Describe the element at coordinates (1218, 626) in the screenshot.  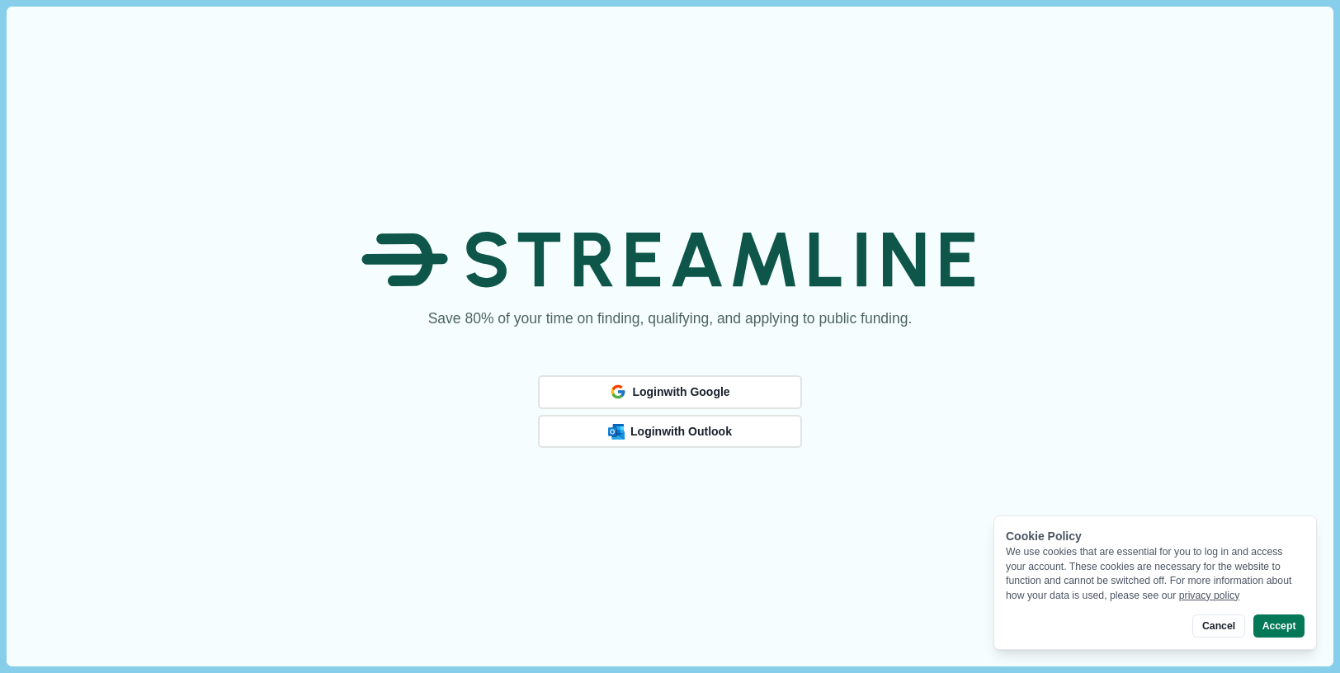
I see `button: Cancel` at that location.